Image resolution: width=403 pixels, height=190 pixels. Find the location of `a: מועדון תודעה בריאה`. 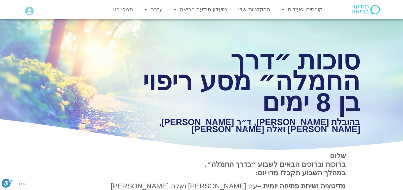

a: מועדון תודעה בריאה is located at coordinates (200, 10).